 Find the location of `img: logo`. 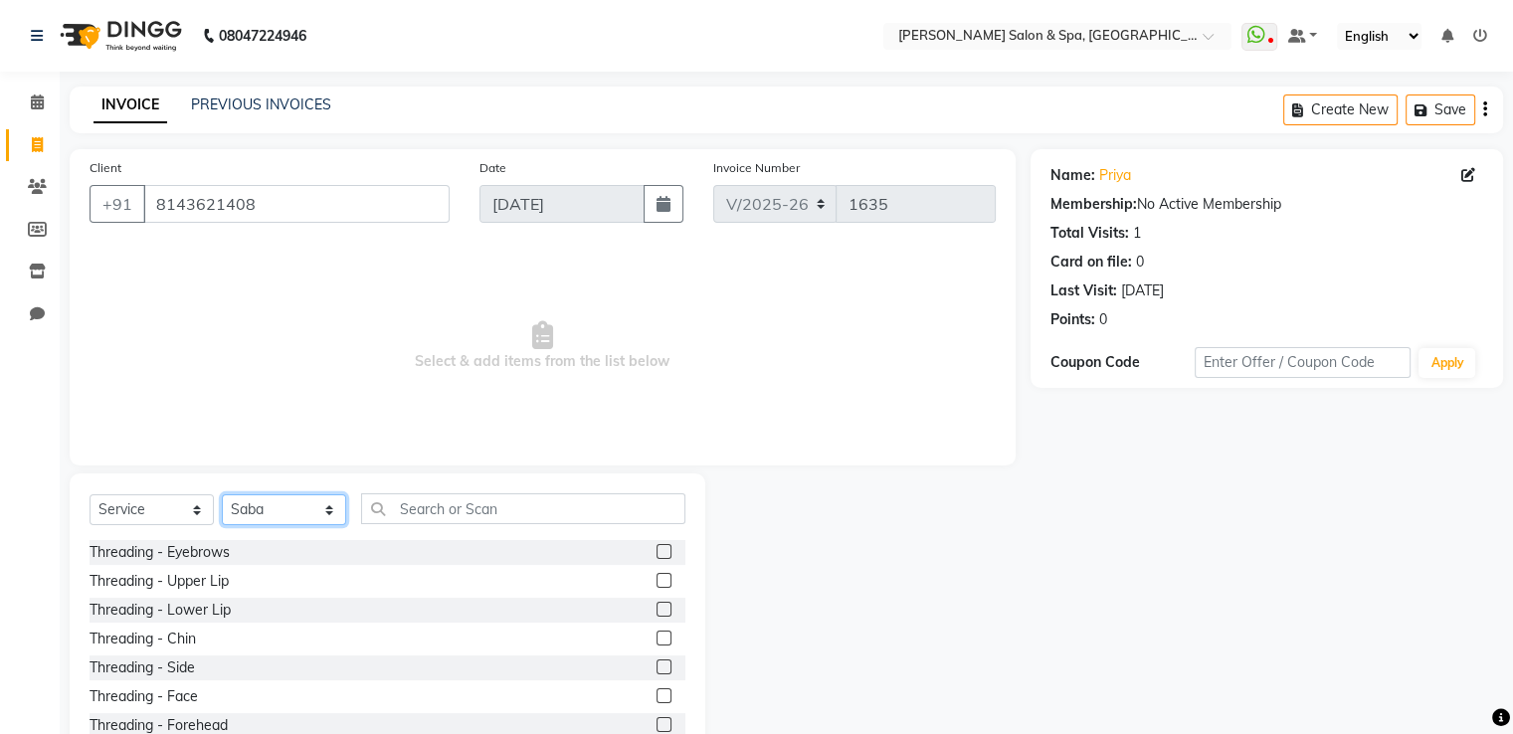

img: logo is located at coordinates (118, 36).